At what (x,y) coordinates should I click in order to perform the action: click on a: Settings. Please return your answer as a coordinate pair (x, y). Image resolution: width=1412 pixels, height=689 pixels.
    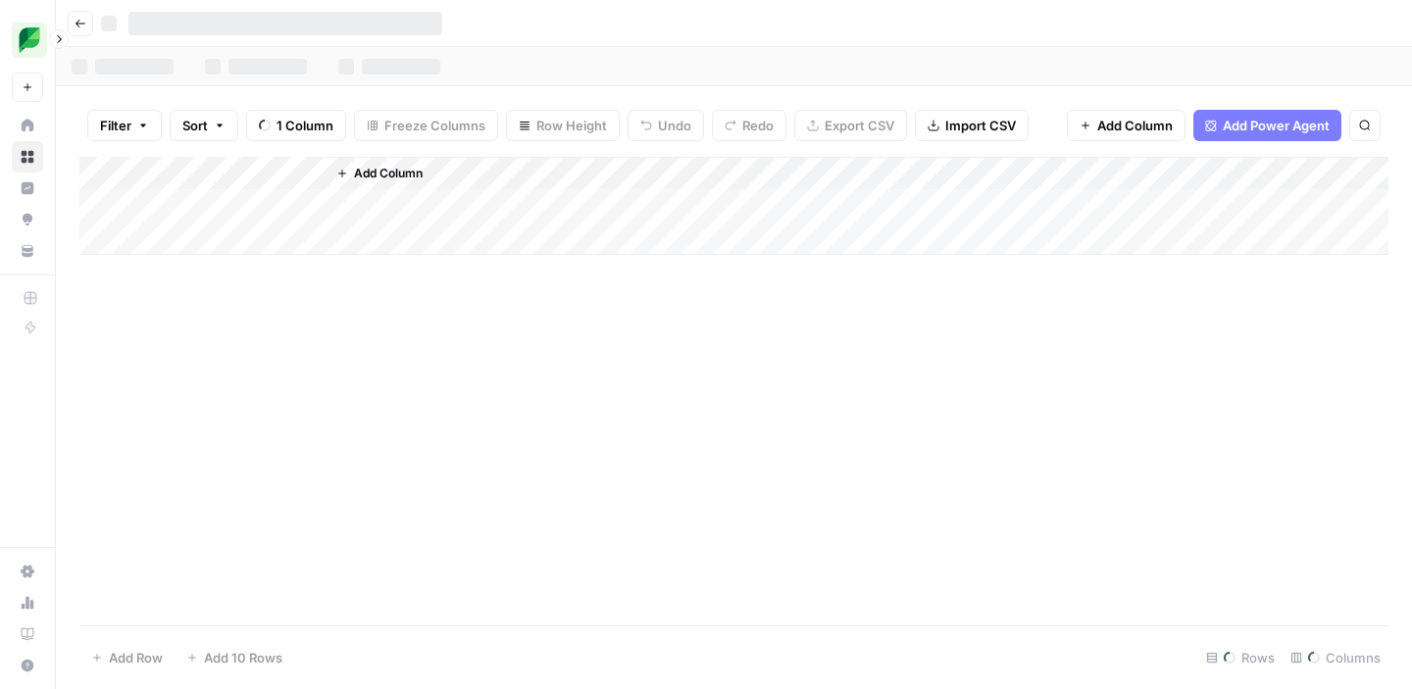
    Looking at the image, I should click on (27, 572).